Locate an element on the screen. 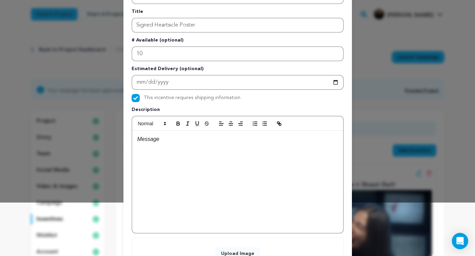 The width and height of the screenshot is (475, 256). input: Enter number available is located at coordinates (238, 54).